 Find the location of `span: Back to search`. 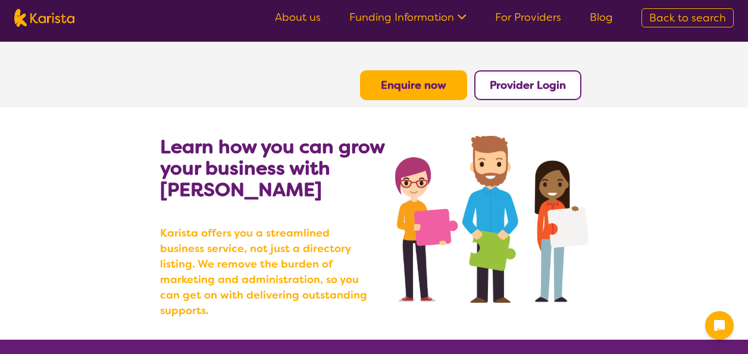

span: Back to search is located at coordinates (687, 18).